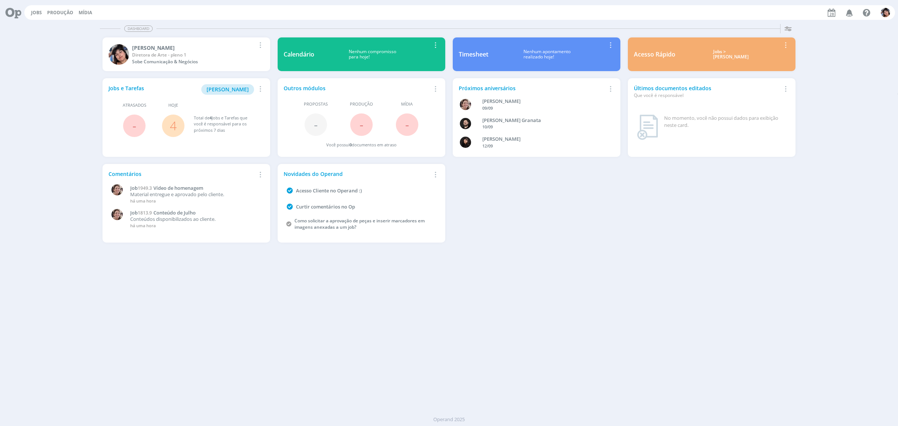  Describe the element at coordinates (299, 54) in the screenshot. I see `div: Calendário` at that location.